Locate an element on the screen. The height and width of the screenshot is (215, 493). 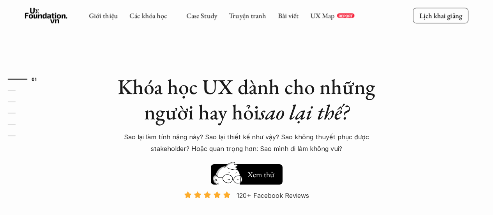
p: 120+ Facebook Reviews is located at coordinates (273, 195).